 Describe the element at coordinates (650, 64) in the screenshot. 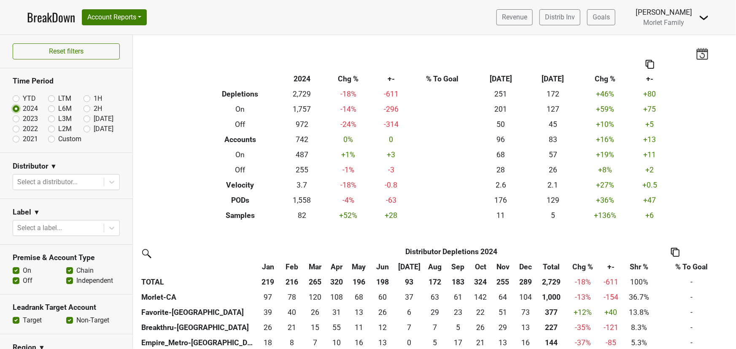

I see `img: Copy to clipboard` at that location.